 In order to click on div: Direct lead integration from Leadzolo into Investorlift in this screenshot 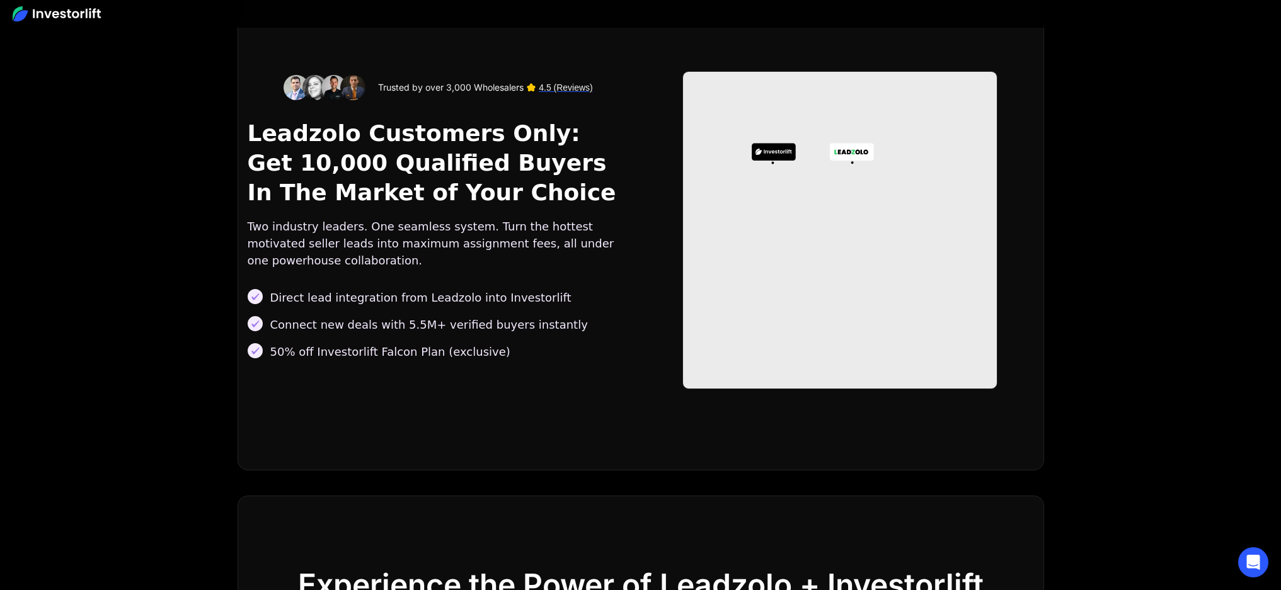, I will do `click(421, 297)`.